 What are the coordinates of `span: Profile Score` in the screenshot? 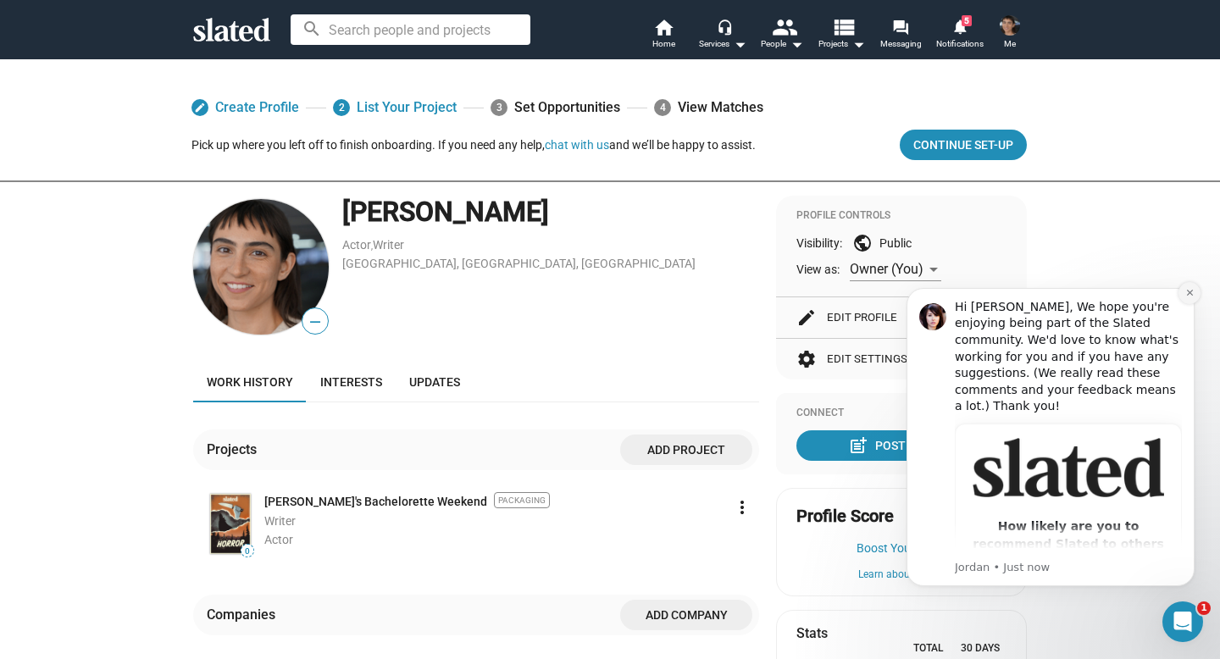 It's located at (844, 516).